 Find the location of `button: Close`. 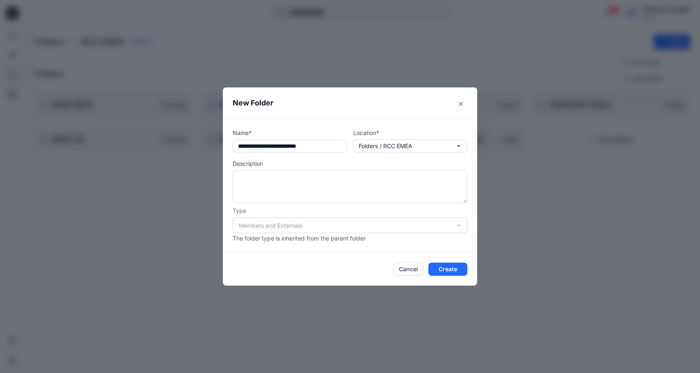

button: Close is located at coordinates (461, 104).